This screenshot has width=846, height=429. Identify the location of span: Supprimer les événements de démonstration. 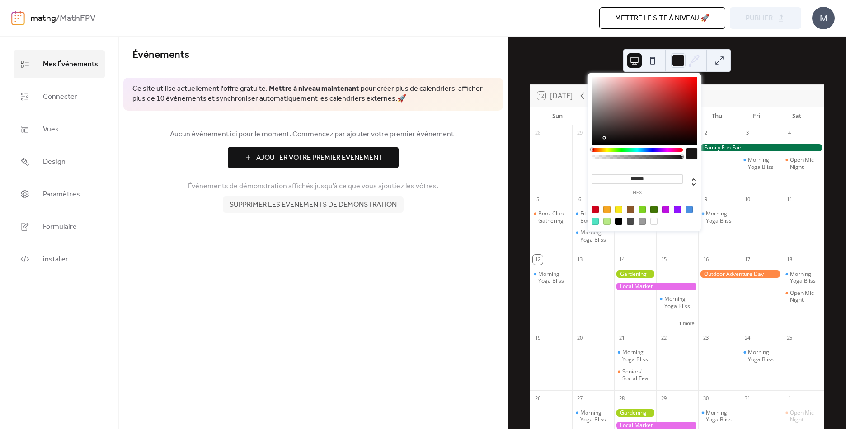
(313, 205).